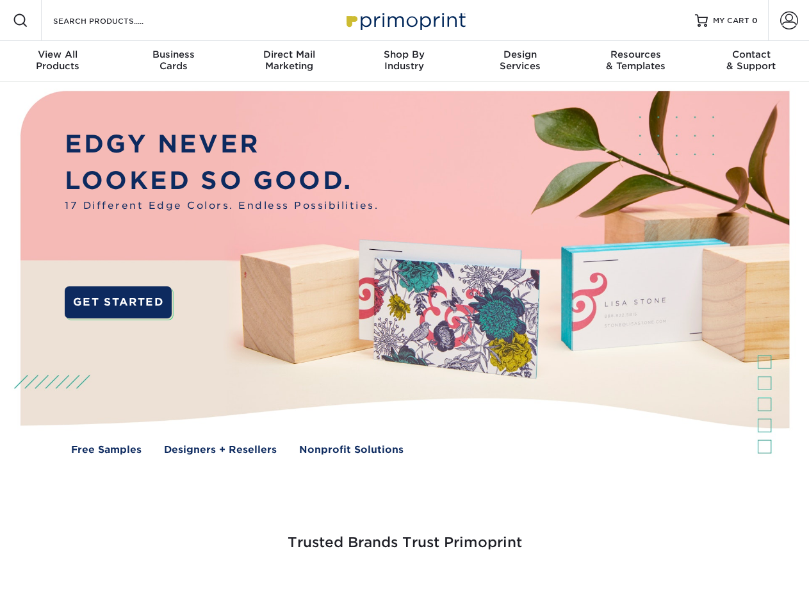 The image size is (809, 615). What do you see at coordinates (404, 60) in the screenshot?
I see `div: Industry` at bounding box center [404, 60].